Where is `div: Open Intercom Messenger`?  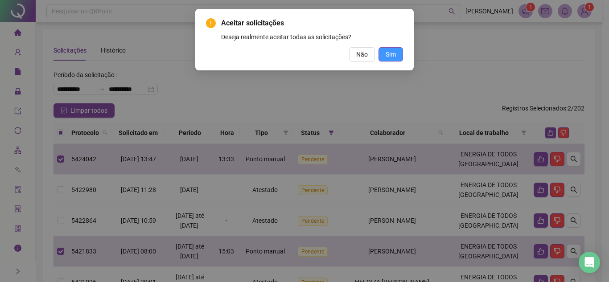 div: Open Intercom Messenger is located at coordinates (589, 262).